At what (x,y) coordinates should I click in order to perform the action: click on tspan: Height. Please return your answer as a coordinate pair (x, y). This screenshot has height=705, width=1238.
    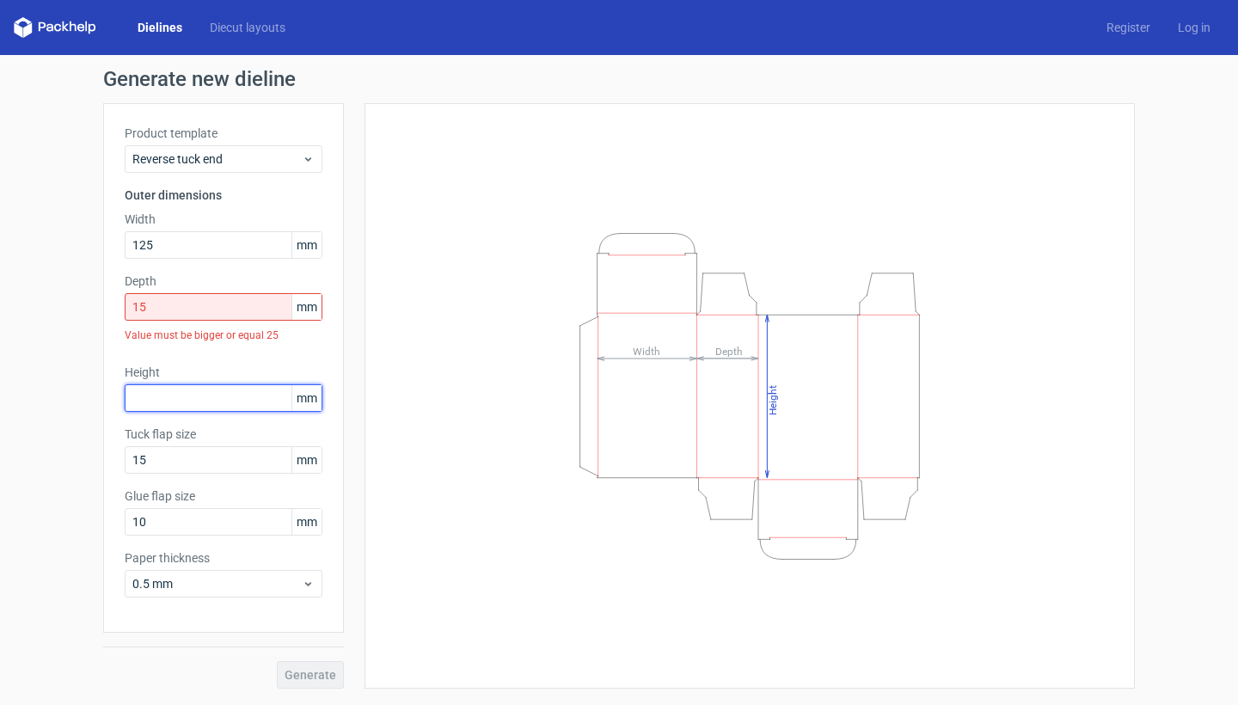
    Looking at the image, I should click on (773, 399).